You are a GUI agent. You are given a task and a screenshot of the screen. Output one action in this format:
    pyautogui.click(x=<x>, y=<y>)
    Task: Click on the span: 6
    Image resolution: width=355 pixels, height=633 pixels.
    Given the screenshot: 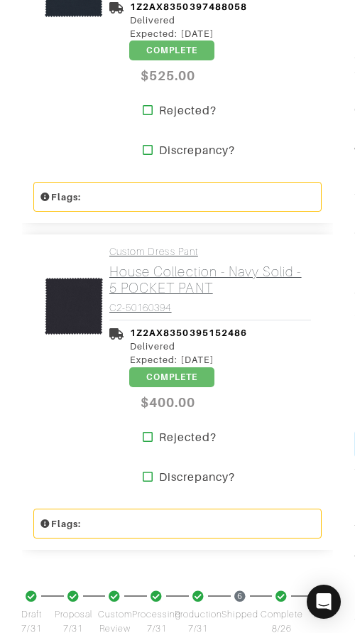 What is the action you would take?
    pyautogui.click(x=240, y=596)
    